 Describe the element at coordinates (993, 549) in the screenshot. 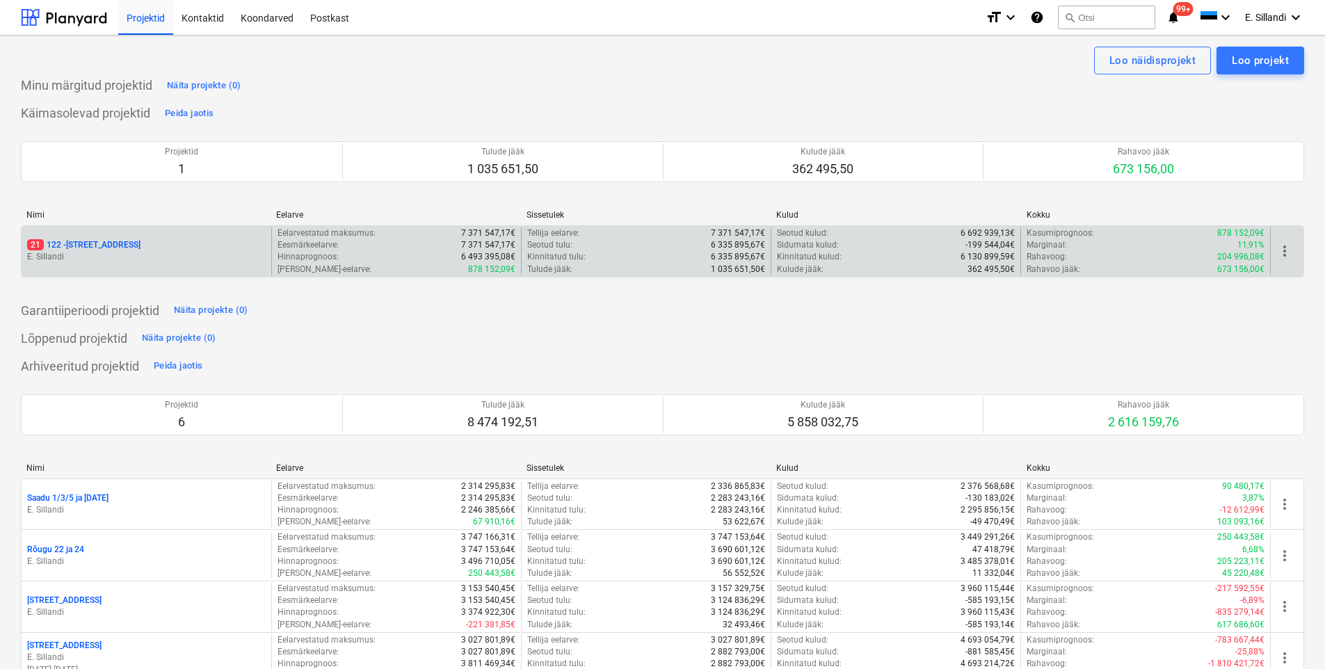

I see `p: 47 418,79€` at that location.